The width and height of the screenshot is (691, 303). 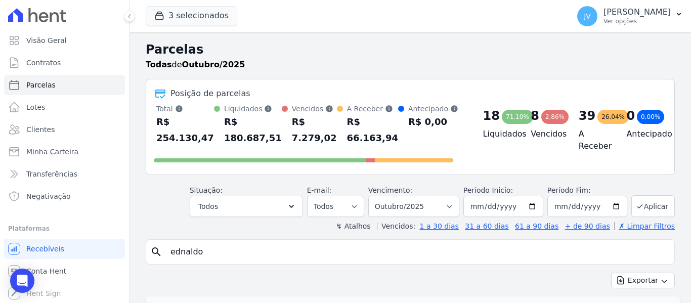 What do you see at coordinates (491, 116) in the screenshot?
I see `div: 18` at bounding box center [491, 116].